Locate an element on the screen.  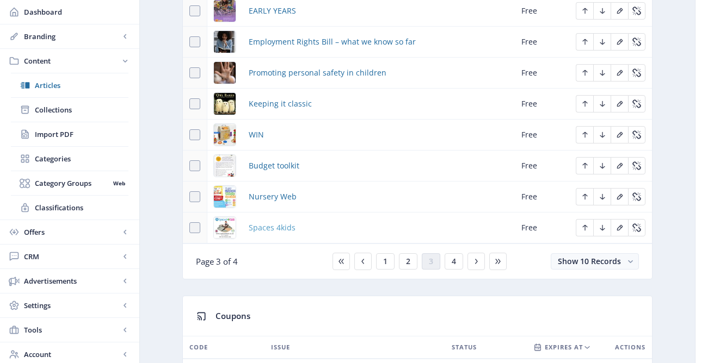
a: Articles is located at coordinates (70, 85).